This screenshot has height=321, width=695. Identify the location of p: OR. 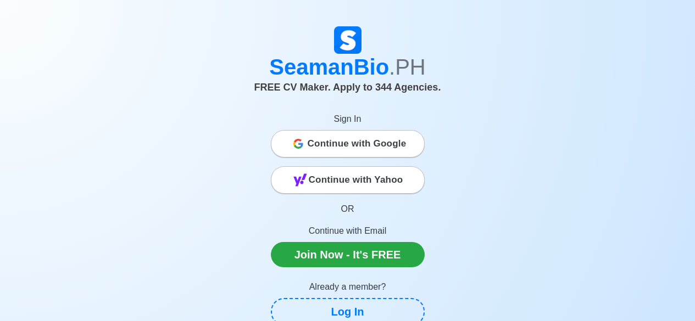
(348, 209).